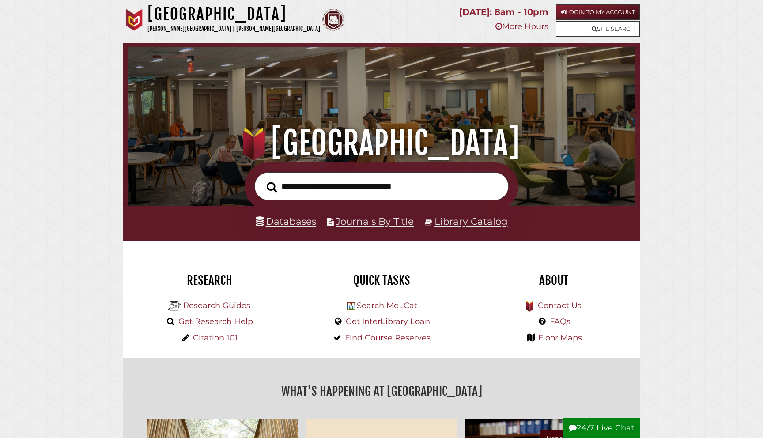  Describe the element at coordinates (286, 221) in the screenshot. I see `a: Databases` at that location.